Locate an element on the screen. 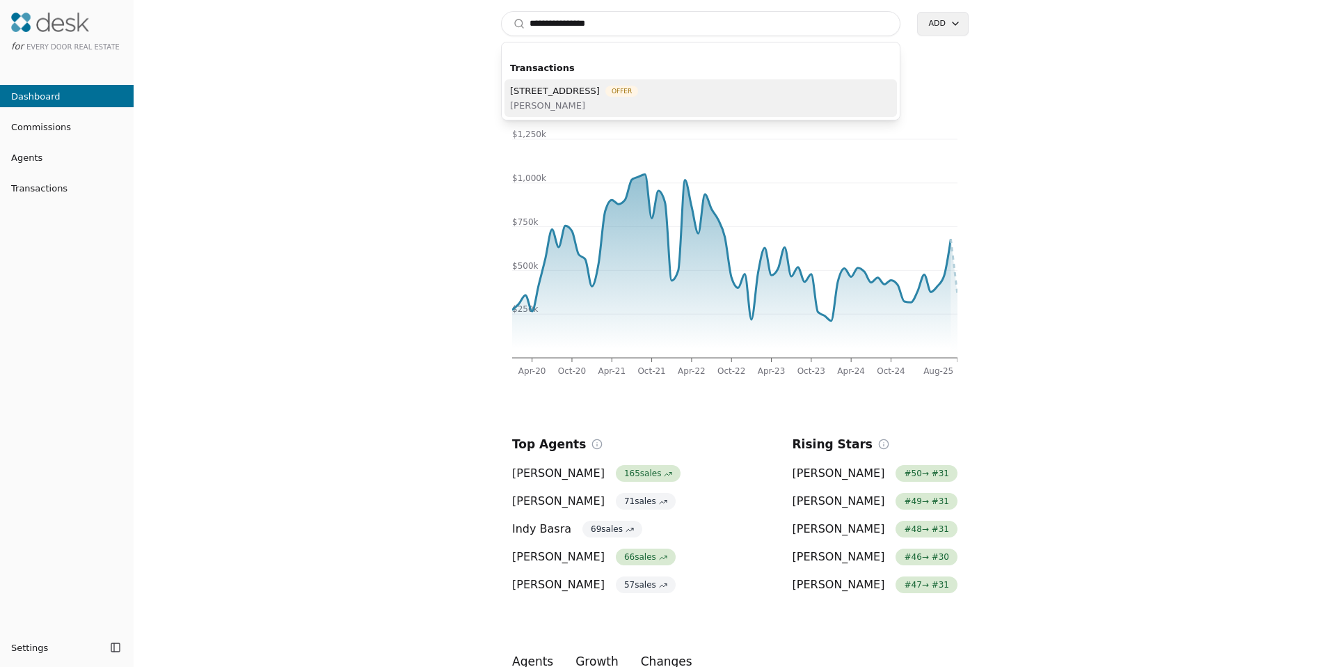  div: Transactions is located at coordinates (701, 68).